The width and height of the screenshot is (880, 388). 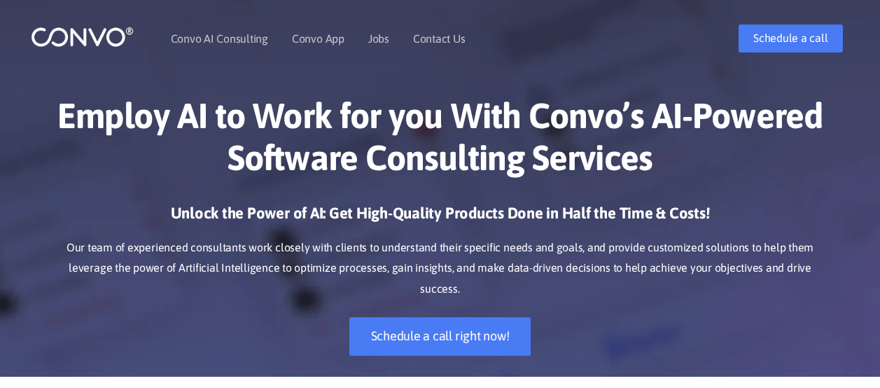 I want to click on h3: Unlock the Power of AI: Get High-Quality Products Done in Half the Time & Costs!, so click(x=441, y=219).